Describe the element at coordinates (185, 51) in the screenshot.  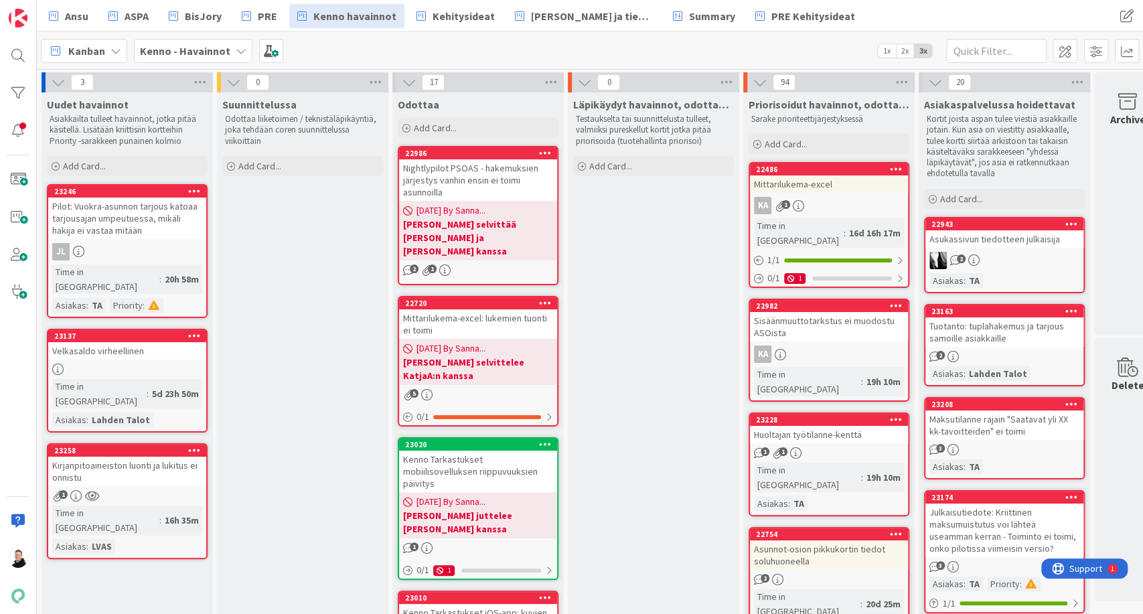
I see `b: Kenno - Havainnot` at that location.